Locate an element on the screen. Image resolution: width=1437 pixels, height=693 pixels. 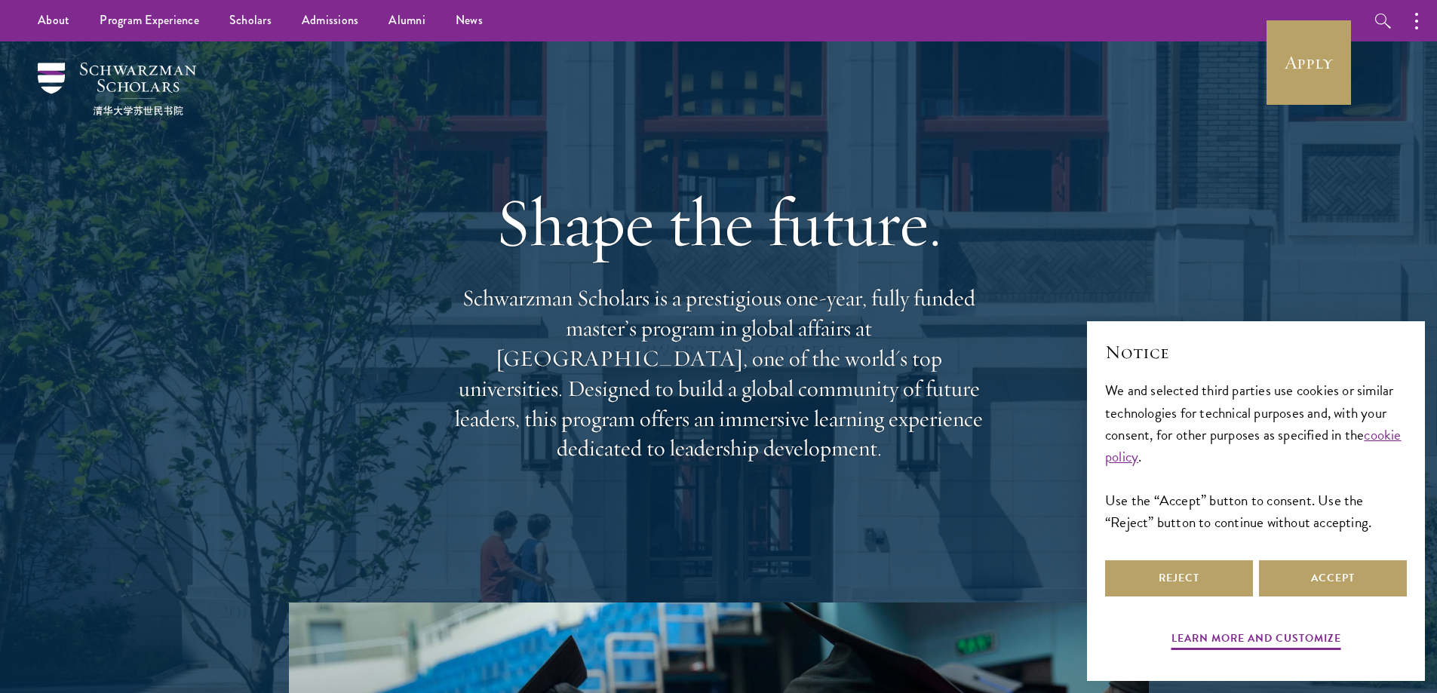
h2: Notice is located at coordinates (1256, 352).